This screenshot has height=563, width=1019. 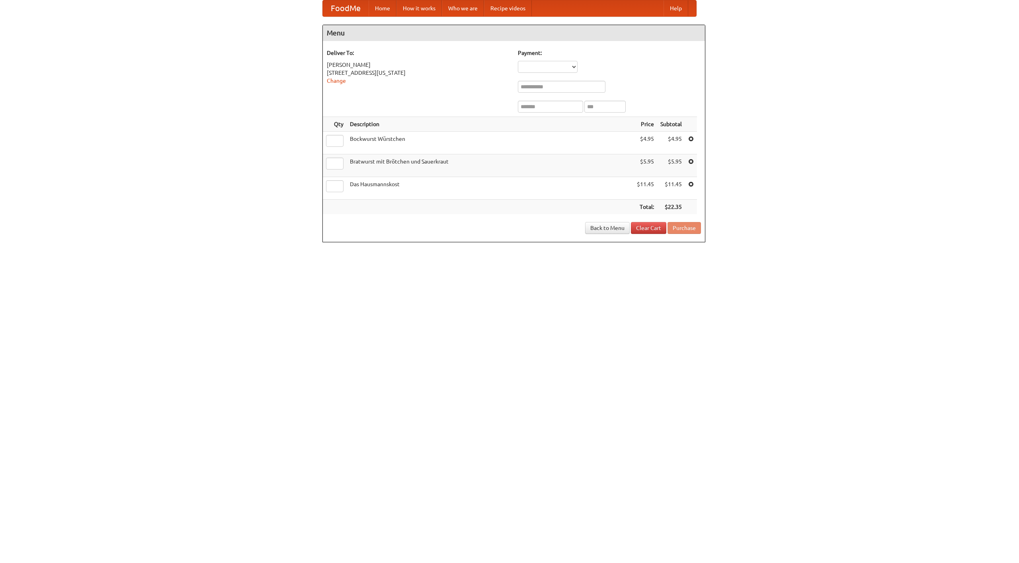 What do you see at coordinates (671, 207) in the screenshot?
I see `th: $22.35` at bounding box center [671, 207].